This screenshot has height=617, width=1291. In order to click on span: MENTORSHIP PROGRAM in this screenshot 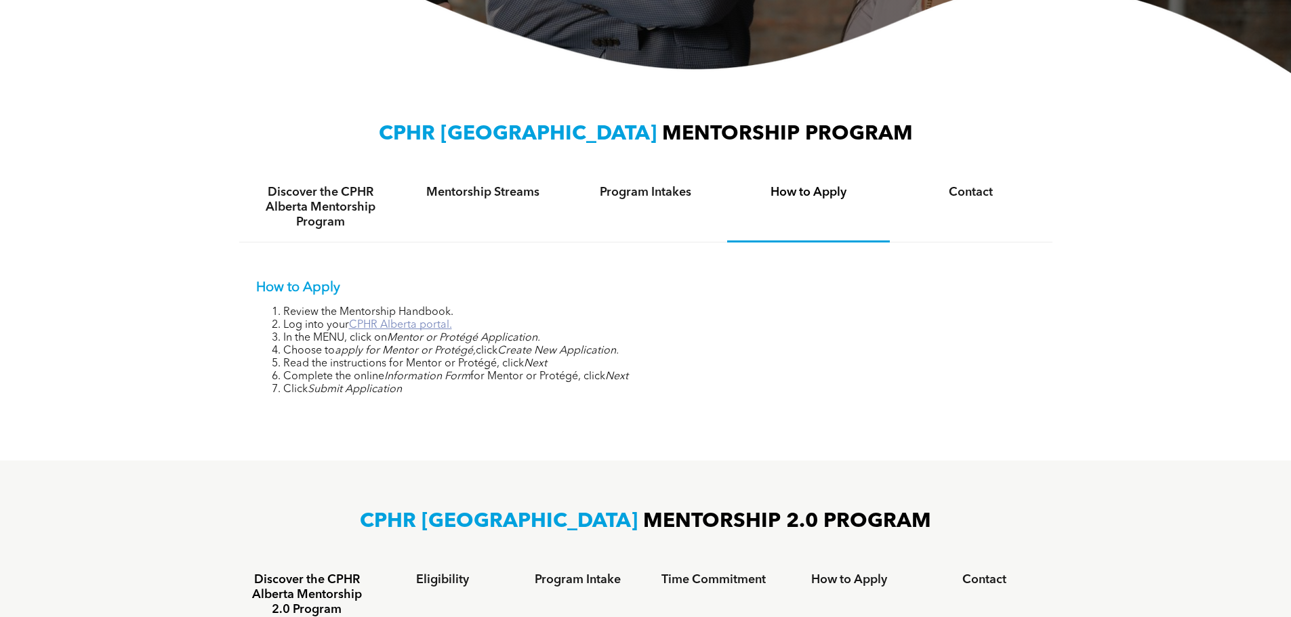, I will do `click(788, 134)`.